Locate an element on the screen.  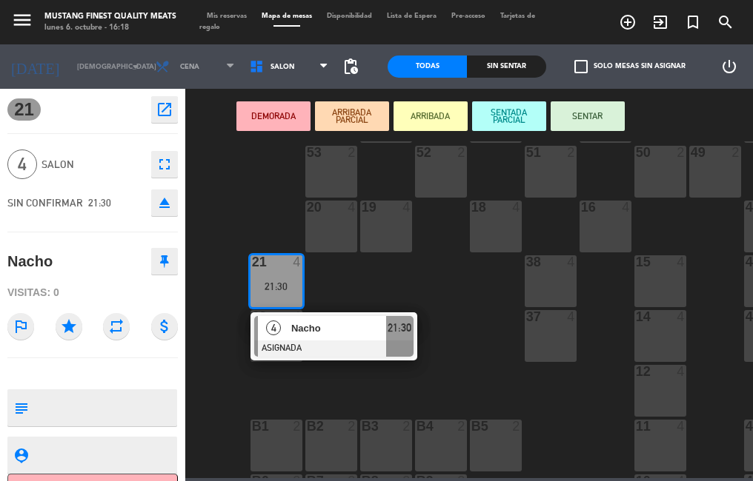
span: Lista de Espera is located at coordinates (411, 16).